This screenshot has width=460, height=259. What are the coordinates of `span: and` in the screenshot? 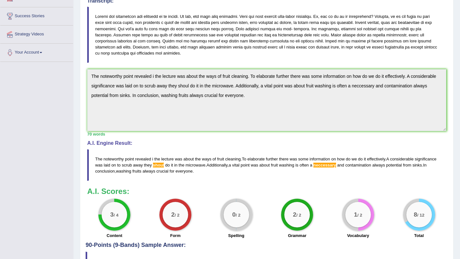 It's located at (341, 165).